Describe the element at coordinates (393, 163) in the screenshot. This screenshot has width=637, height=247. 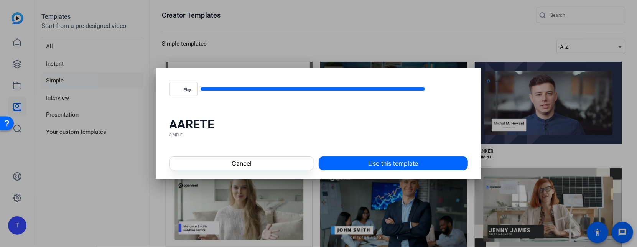
I see `span: Use this template` at that location.